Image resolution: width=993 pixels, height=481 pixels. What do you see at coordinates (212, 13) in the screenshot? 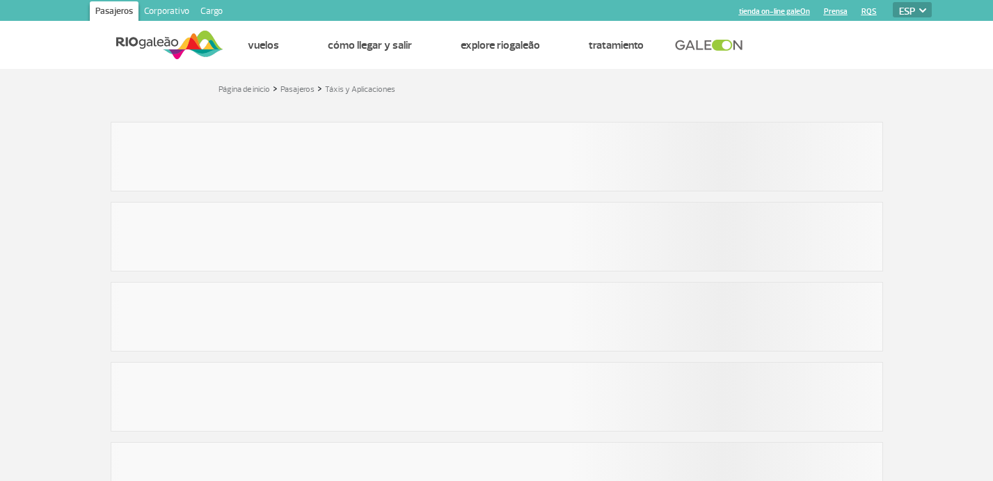
I see `a: Cargo` at bounding box center [212, 13].